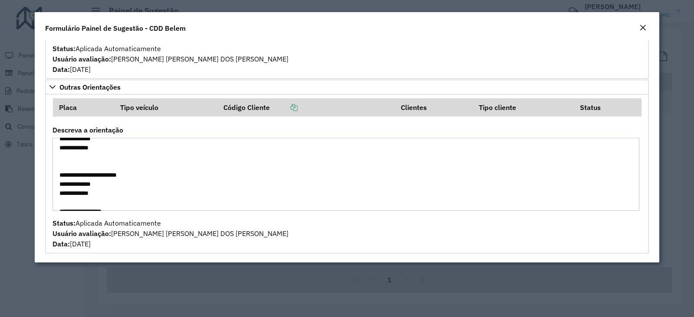 This screenshot has height=317, width=694. Describe the element at coordinates (347, 174) in the screenshot. I see `div: Outras Orientações` at that location.